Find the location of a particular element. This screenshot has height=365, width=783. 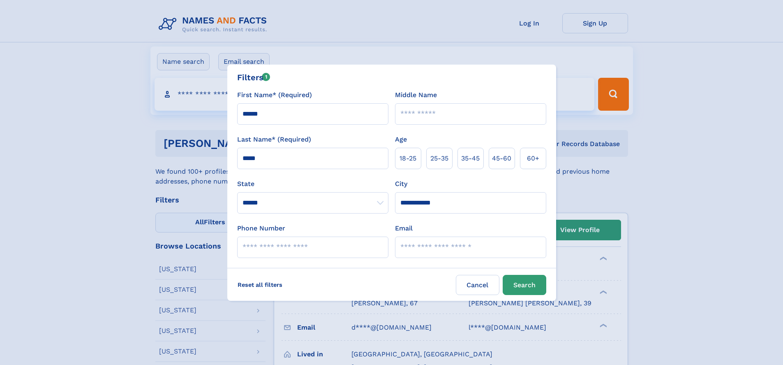

label: Phone Number is located at coordinates (261, 228).